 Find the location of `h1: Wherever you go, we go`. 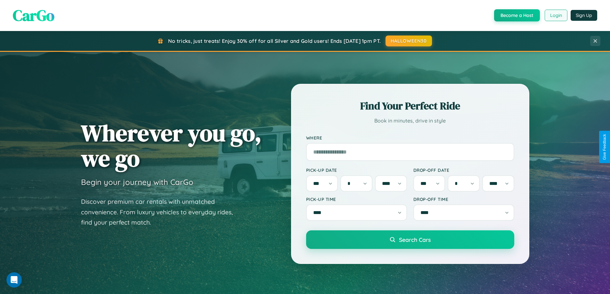

h1: Wherever you go, we go is located at coordinates (171, 146).